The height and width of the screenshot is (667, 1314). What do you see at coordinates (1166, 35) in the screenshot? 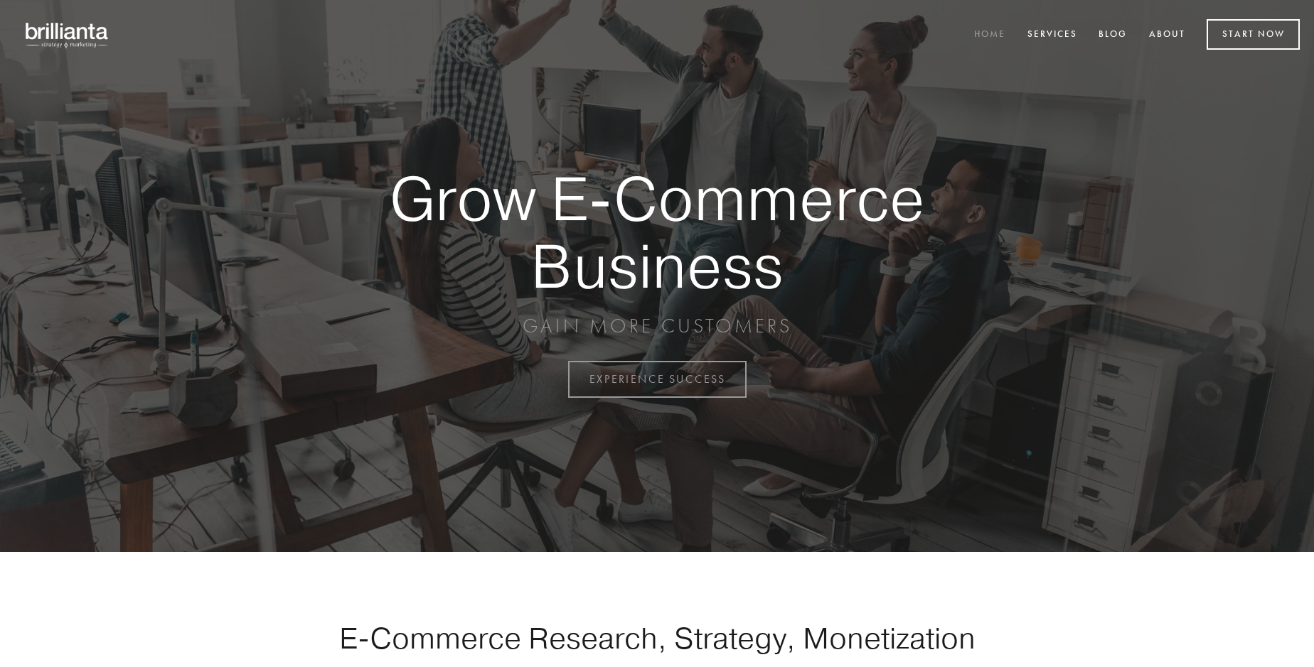
I see `a: About` at bounding box center [1166, 35].